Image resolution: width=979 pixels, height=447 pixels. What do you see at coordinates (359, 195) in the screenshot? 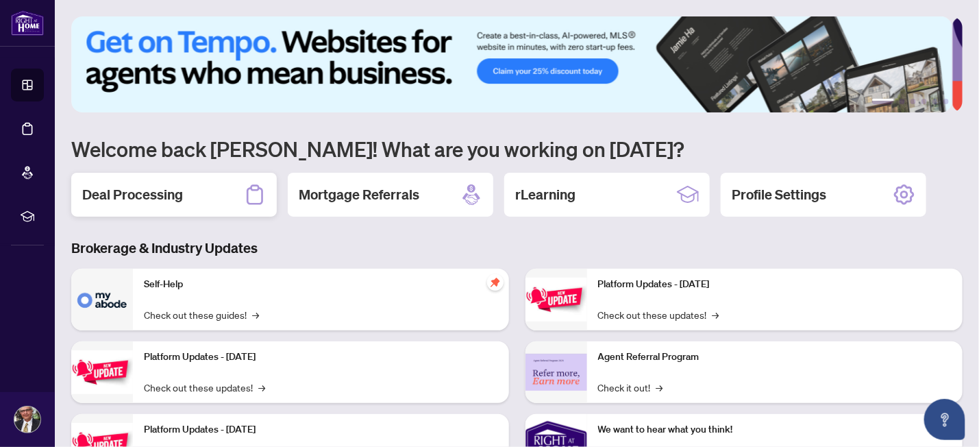
I see `h2: Mortgage Referrals` at bounding box center [359, 195].